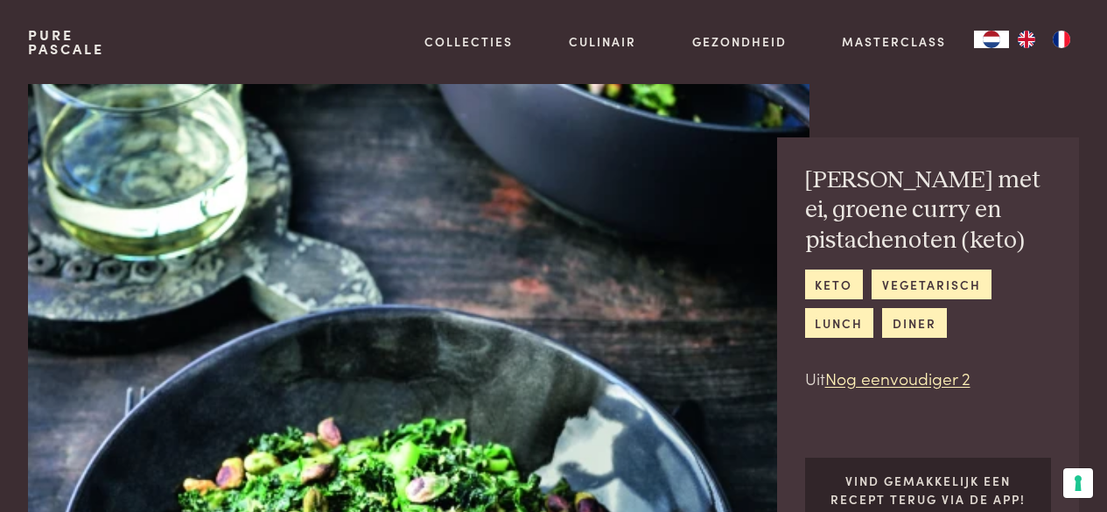 Image resolution: width=1107 pixels, height=512 pixels. I want to click on a: keto, so click(834, 284).